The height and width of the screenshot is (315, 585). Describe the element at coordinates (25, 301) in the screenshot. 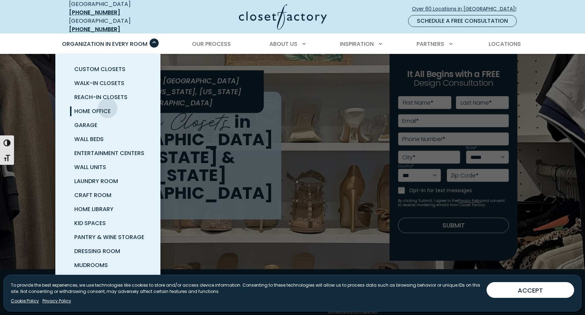

I see `a: Cookie Policy` at that location.